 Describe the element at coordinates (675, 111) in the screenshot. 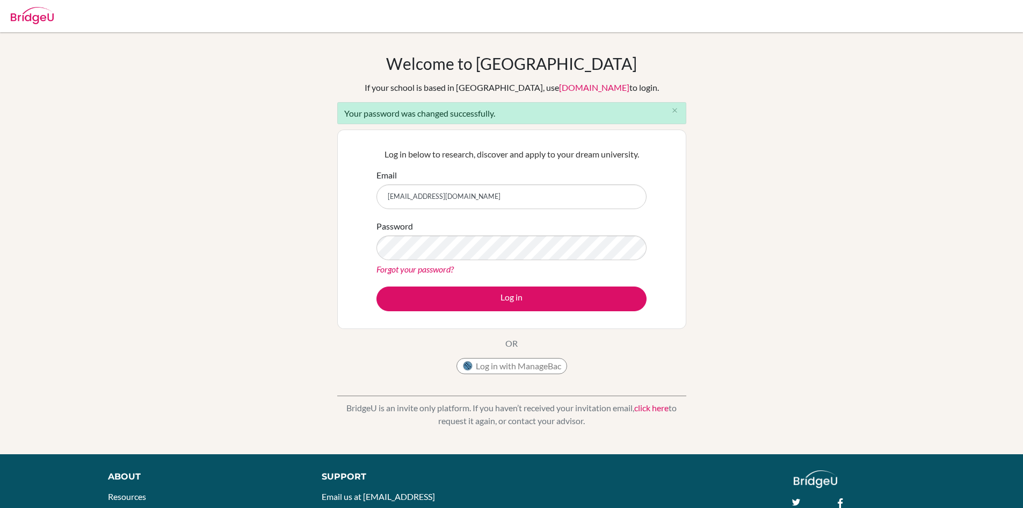

I see `button: Close` at that location.